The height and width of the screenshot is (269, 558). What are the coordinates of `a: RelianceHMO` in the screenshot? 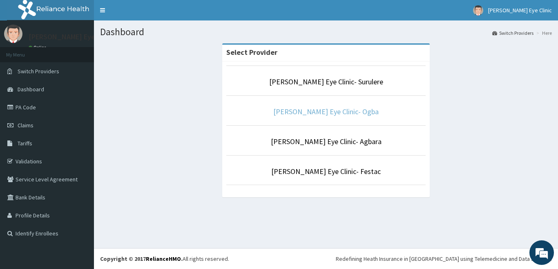 It's located at (164, 258).